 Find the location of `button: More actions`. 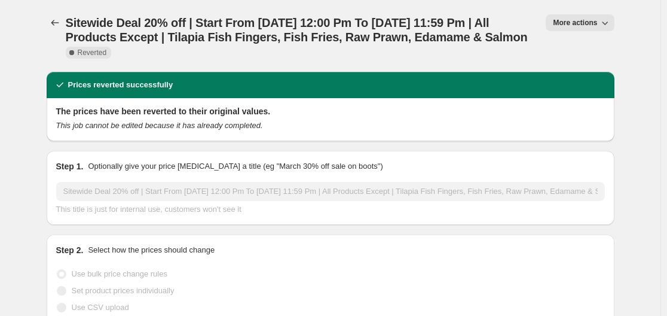

button: More actions is located at coordinates (580, 23).